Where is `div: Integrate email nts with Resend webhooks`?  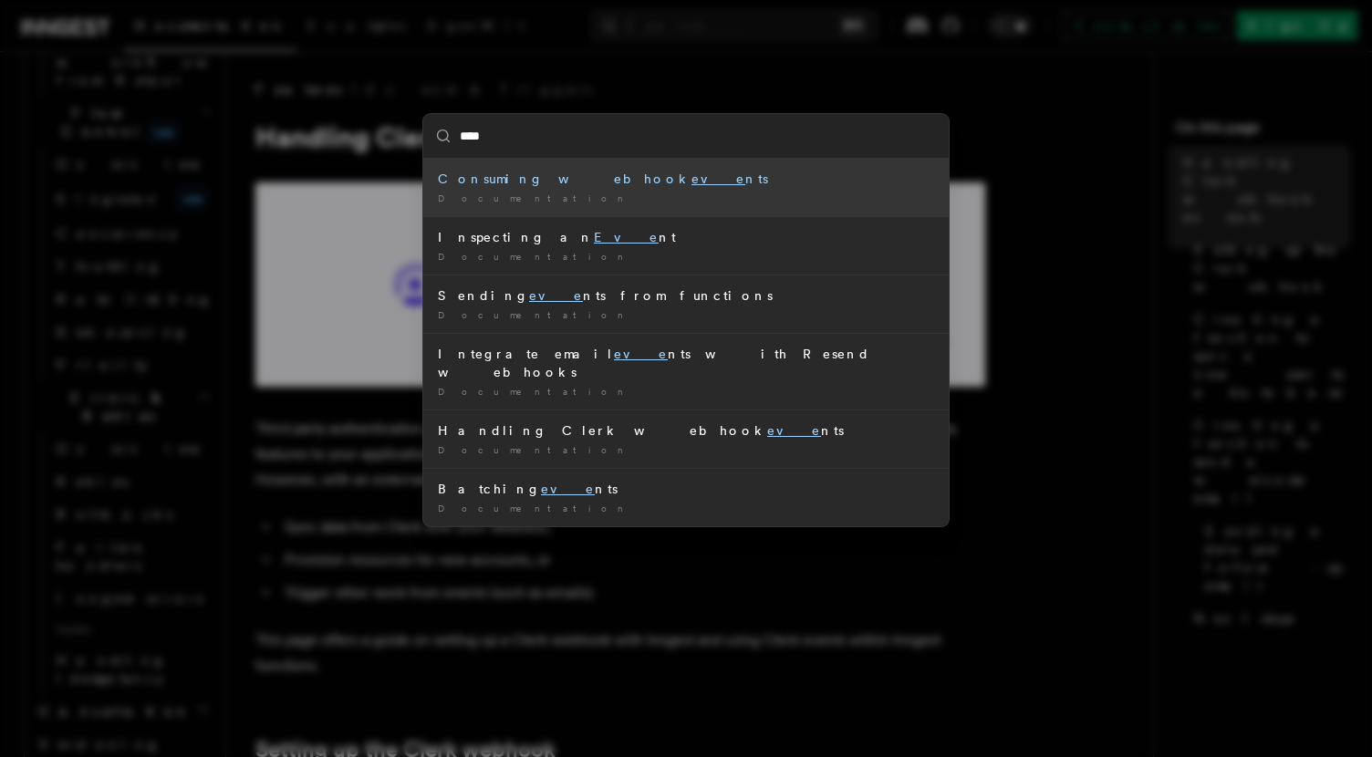
div: Integrate email nts with Resend webhooks is located at coordinates (686, 363).